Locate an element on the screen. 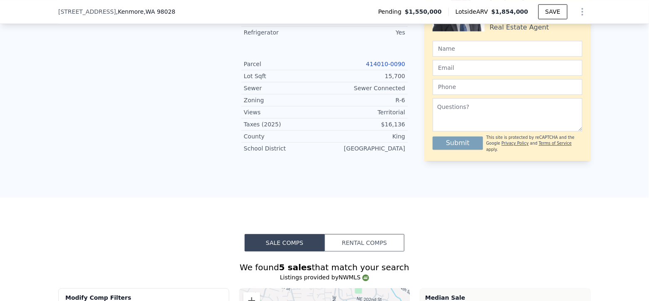  div: Parcel is located at coordinates (284, 64).